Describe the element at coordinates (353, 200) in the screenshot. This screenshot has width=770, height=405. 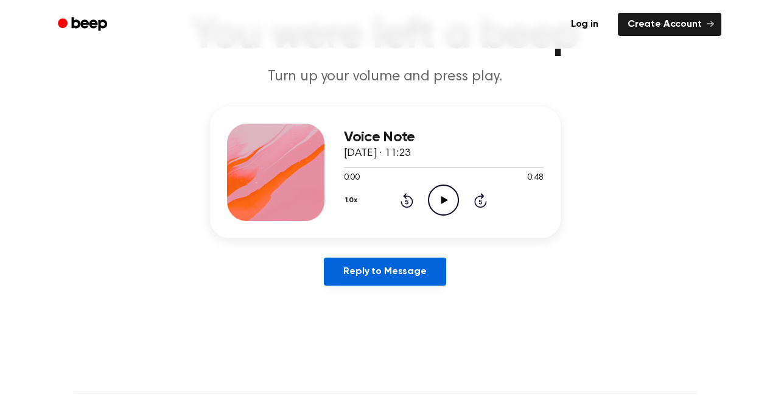
I see `button: 1.0x` at that location.